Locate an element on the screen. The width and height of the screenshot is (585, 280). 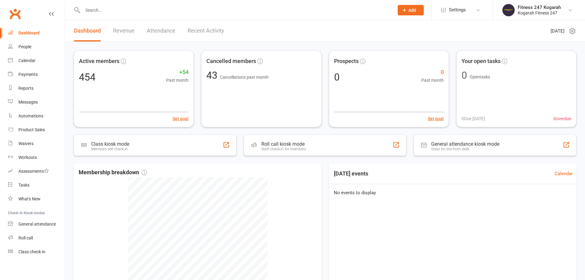
span: Membership breakdown is located at coordinates (113, 172).